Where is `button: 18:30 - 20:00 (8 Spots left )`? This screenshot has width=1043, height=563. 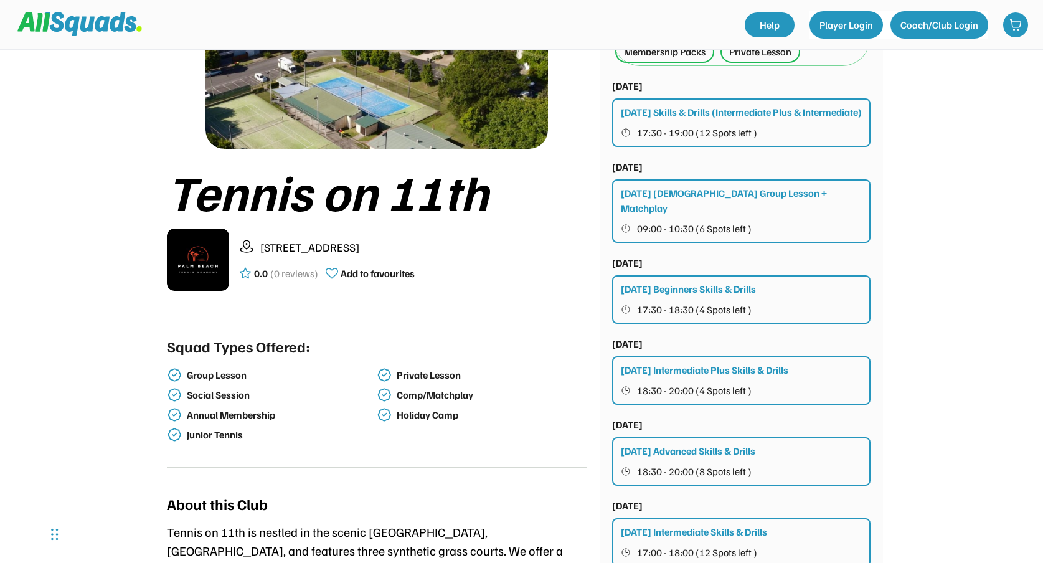
button: 18:30 - 20:00 (8 Spots left ) is located at coordinates (741, 471).